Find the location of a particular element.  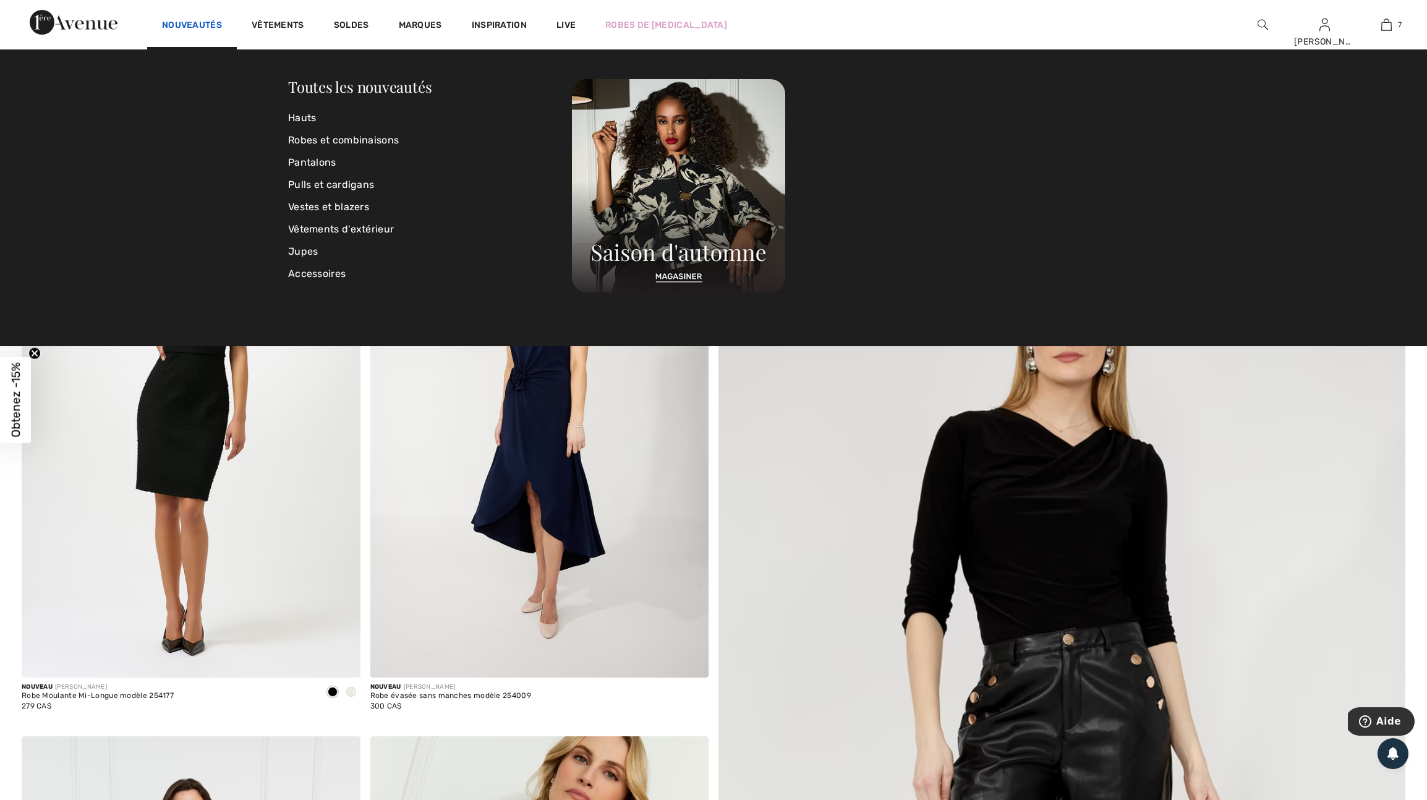

img: Robe évasée sans manches modèle 254009. Midnight is located at coordinates (540, 423).